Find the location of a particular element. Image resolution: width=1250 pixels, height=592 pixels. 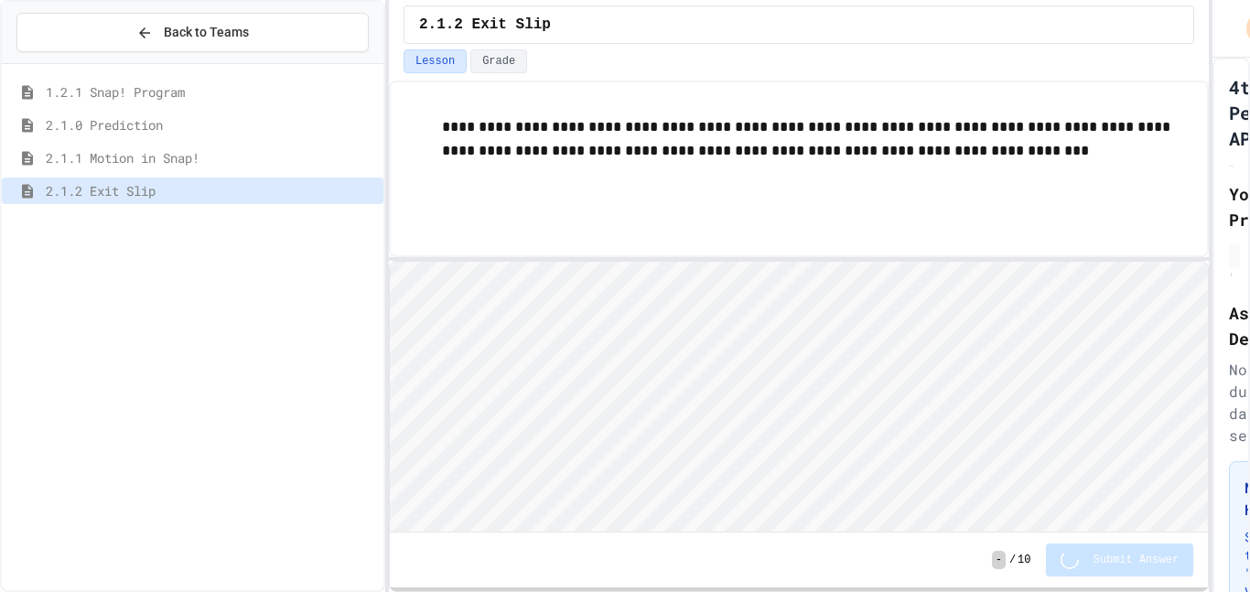

button: Lesson is located at coordinates (435, 61).